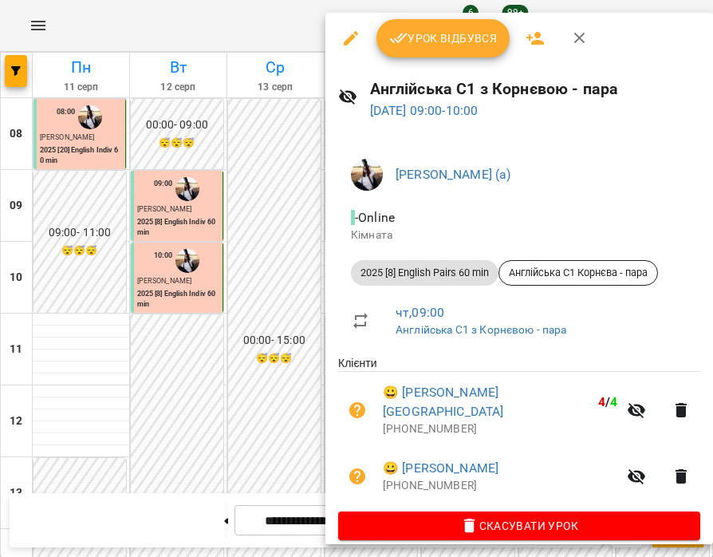  Describe the element at coordinates (578, 273) in the screenshot. I see `div: Англійська С1 Корнєва - пара` at that location.